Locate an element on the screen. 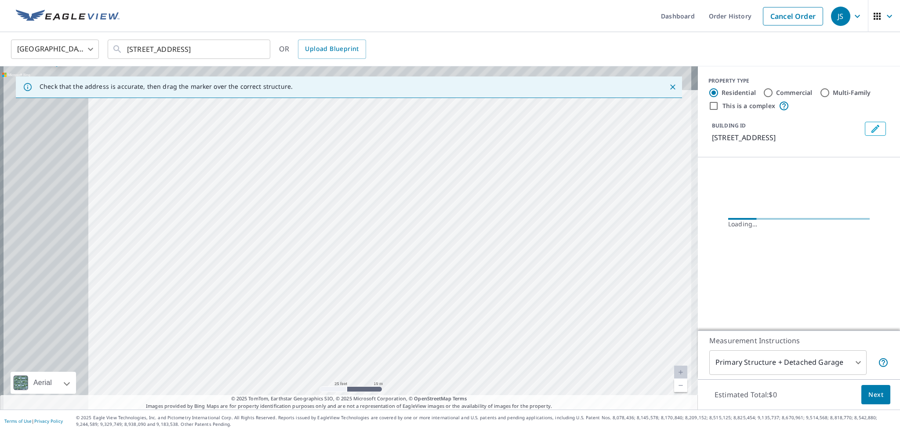  label: Residential is located at coordinates (739, 93).